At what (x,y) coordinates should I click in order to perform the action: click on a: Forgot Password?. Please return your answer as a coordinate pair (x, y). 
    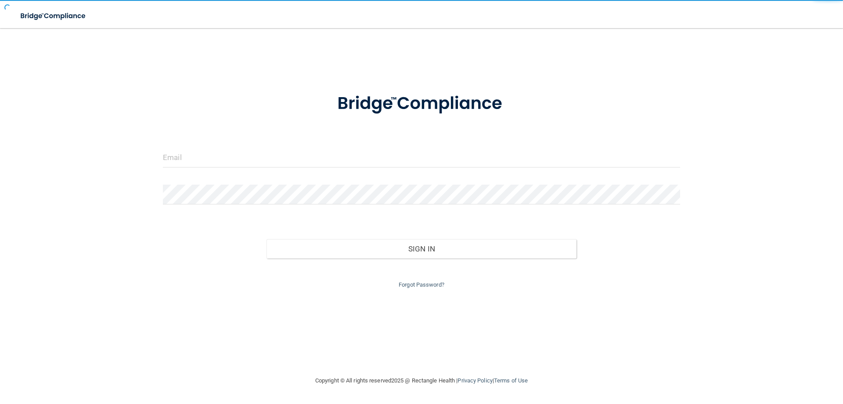
    Looking at the image, I should click on (422, 284).